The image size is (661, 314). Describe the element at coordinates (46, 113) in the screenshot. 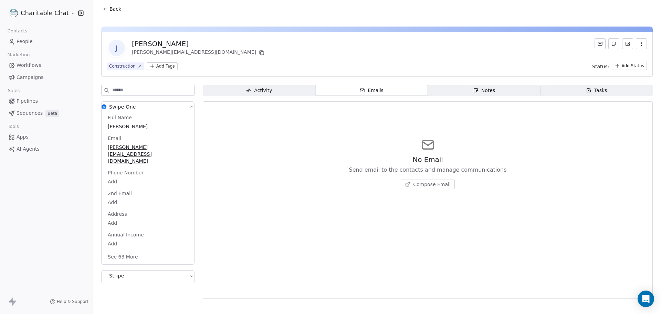

I see `a: SequencesBeta` at that location.